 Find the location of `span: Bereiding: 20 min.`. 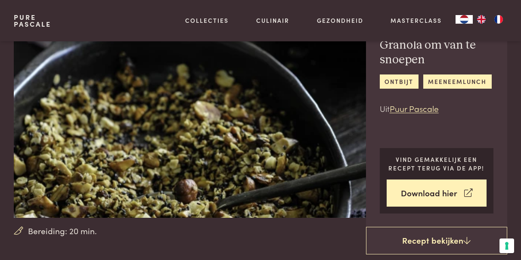

span: Bereiding: 20 min. is located at coordinates (62, 231).